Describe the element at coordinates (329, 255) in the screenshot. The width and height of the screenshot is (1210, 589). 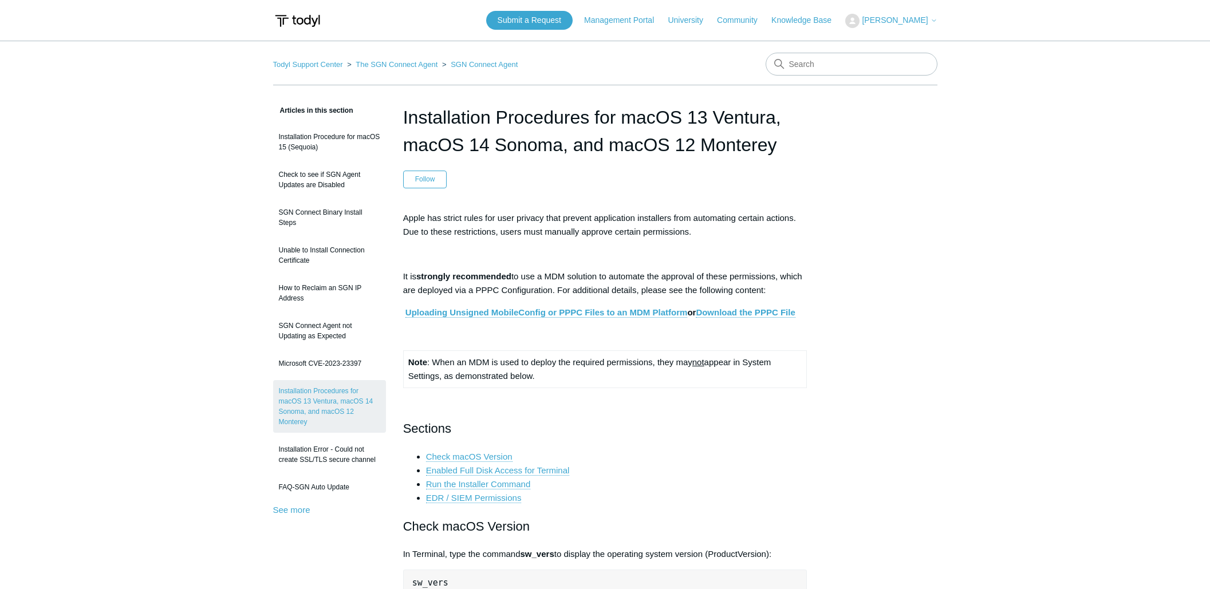
I see `a: Unable to Install Connection Certificate` at that location.